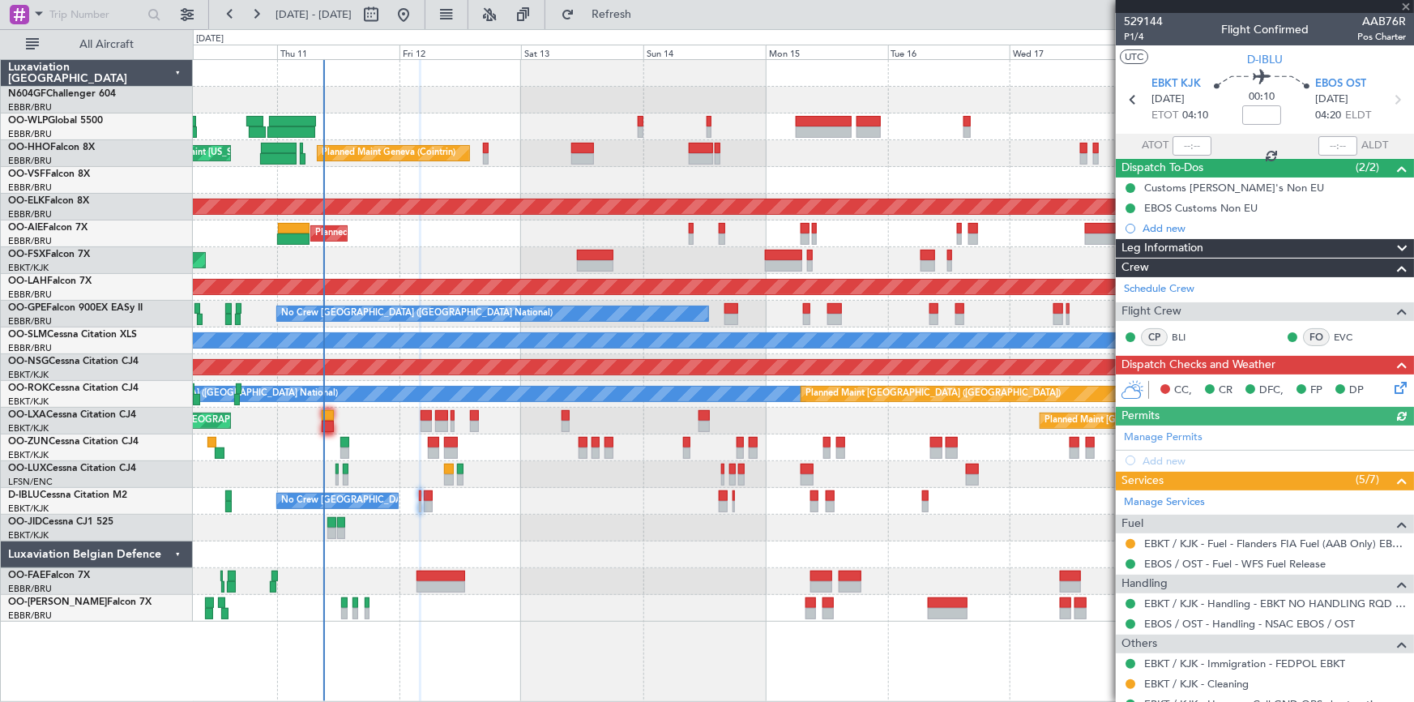 Image resolution: width=1414 pixels, height=702 pixels. I want to click on div: Fri 12, so click(460, 52).